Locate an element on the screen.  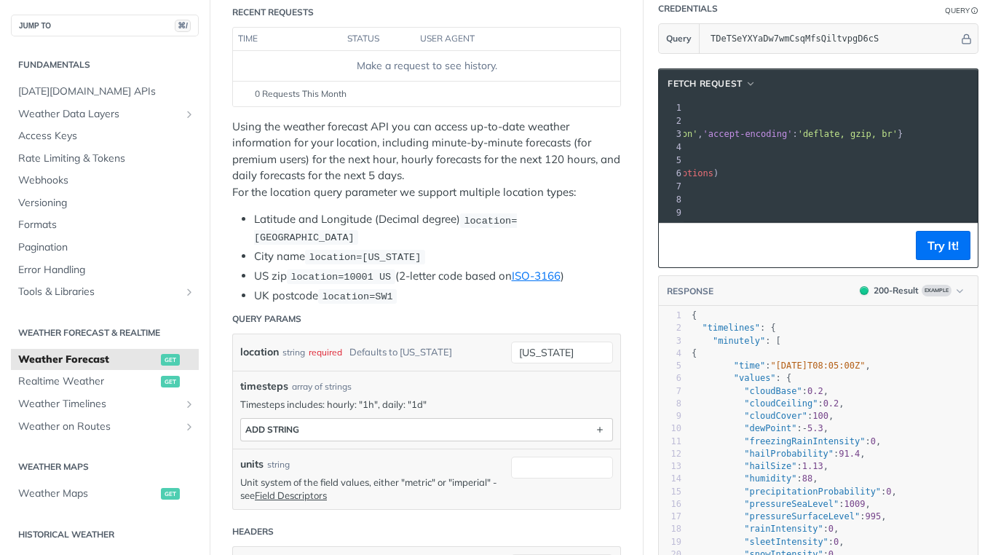
div: Credentials is located at coordinates (688, 9).